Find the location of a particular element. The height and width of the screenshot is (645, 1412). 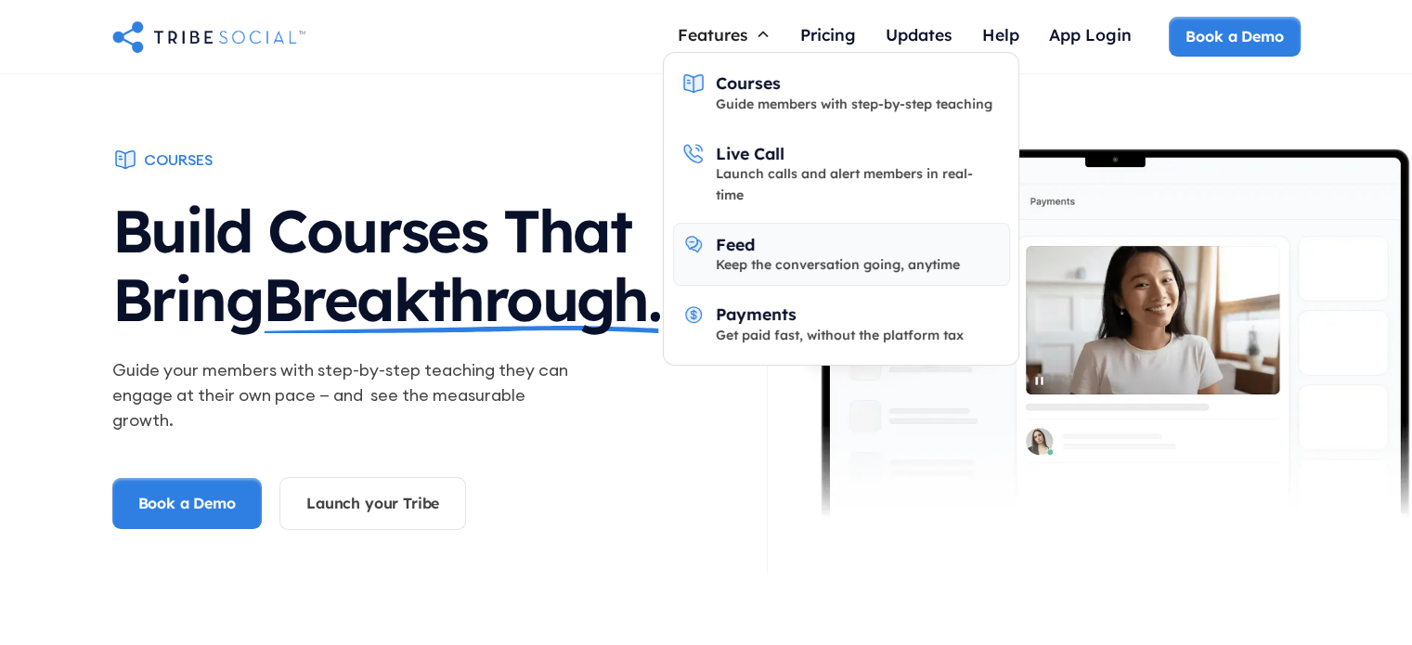

div: Feed is located at coordinates (735, 244).